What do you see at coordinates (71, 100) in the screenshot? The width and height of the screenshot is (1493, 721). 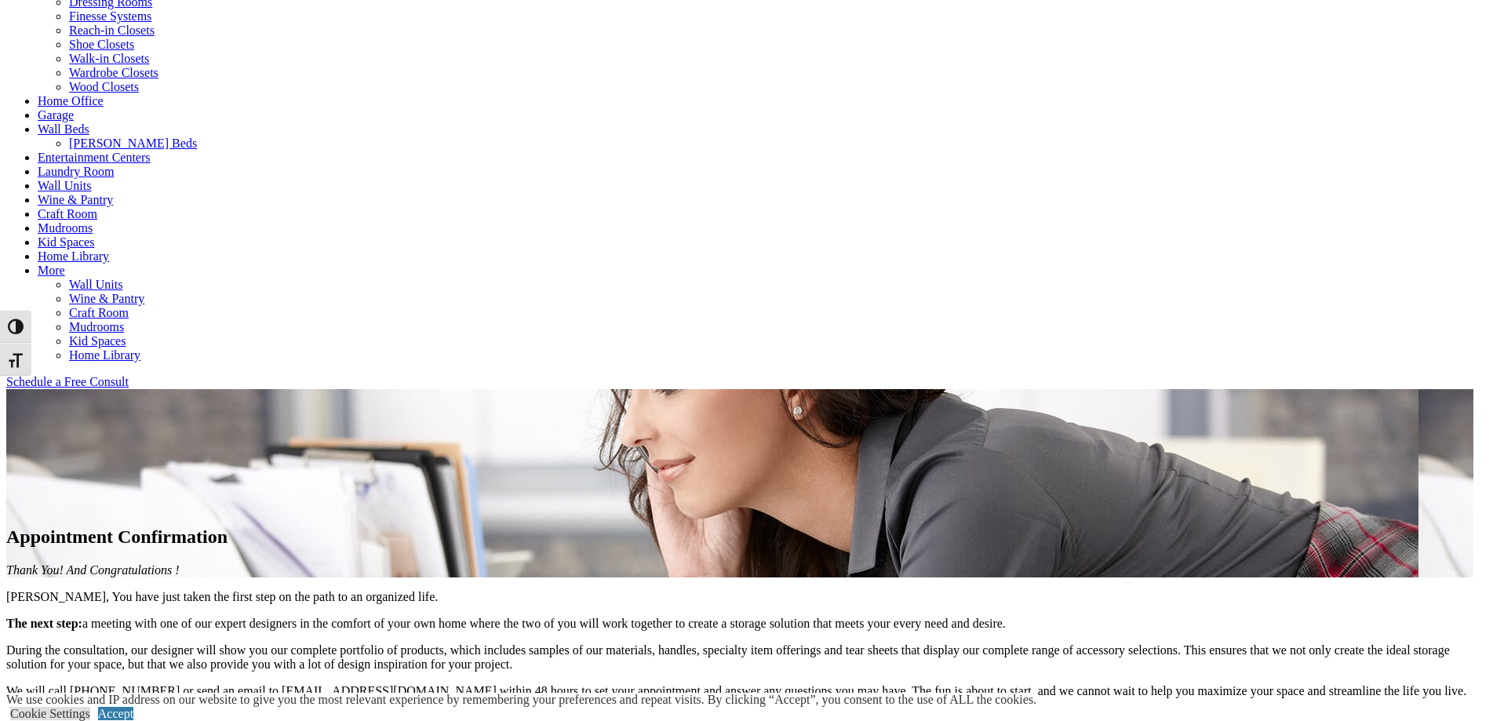 I see `a: Home Office` at bounding box center [71, 100].